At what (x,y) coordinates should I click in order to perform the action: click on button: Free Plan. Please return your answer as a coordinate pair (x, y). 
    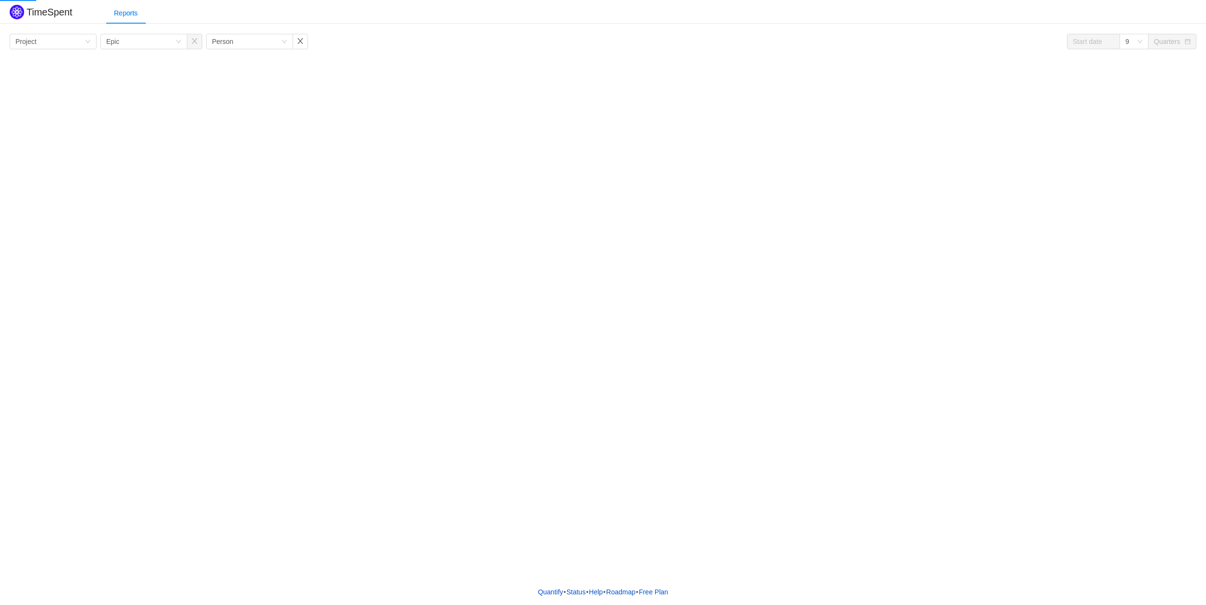
    Looking at the image, I should click on (653, 592).